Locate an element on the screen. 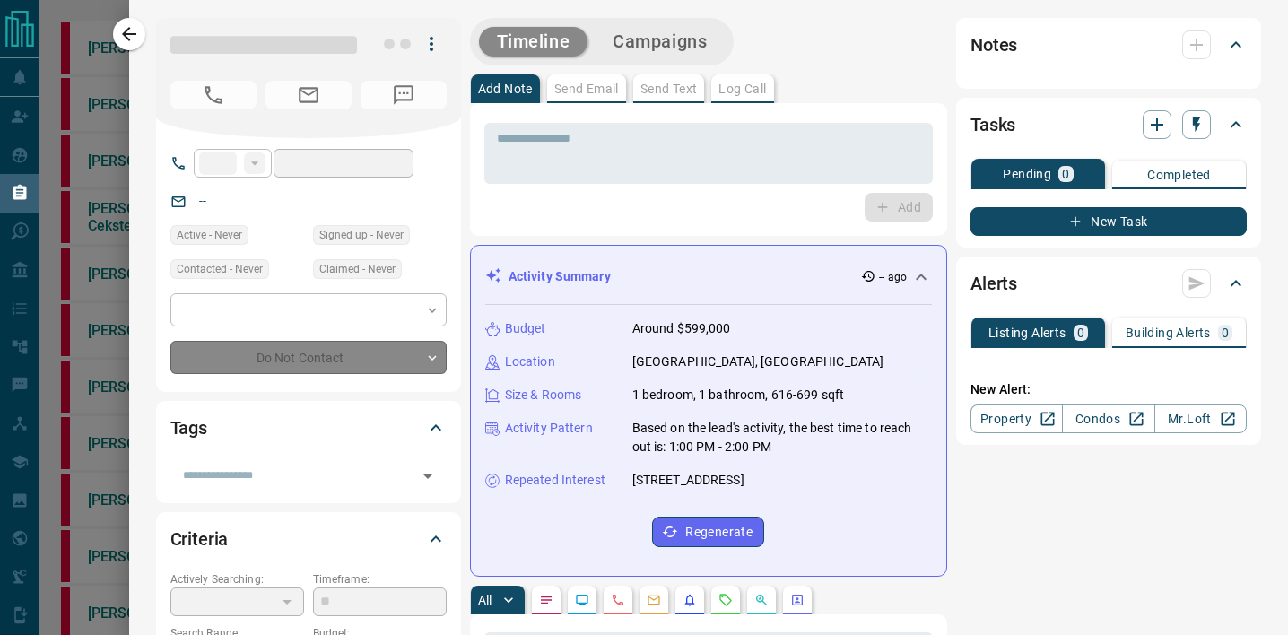 The image size is (1288, 635). p: Building Alerts is located at coordinates (1167, 333).